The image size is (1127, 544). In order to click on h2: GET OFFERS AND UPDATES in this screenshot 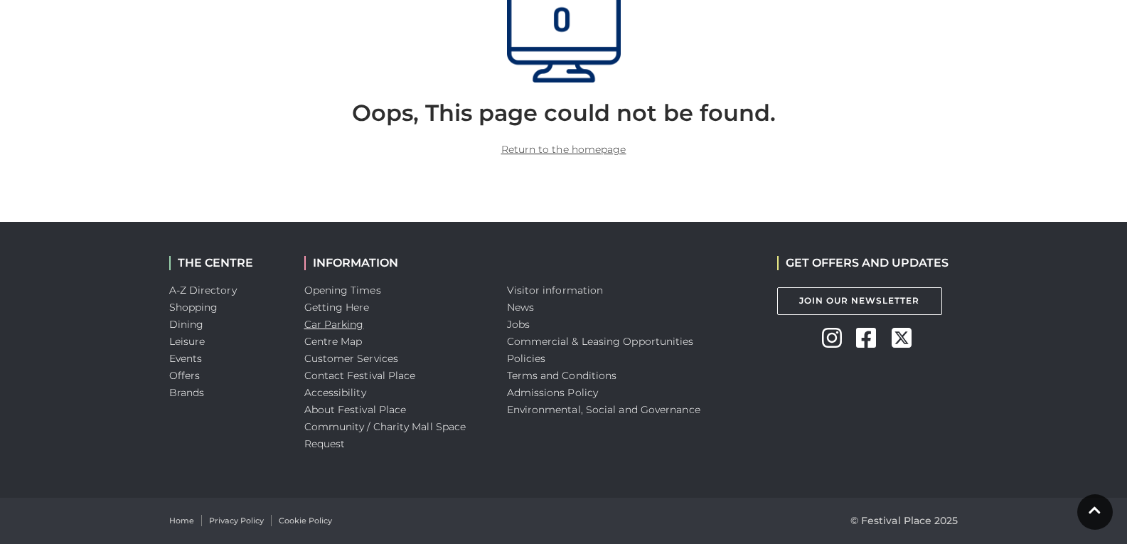, I will do `click(862, 262)`.